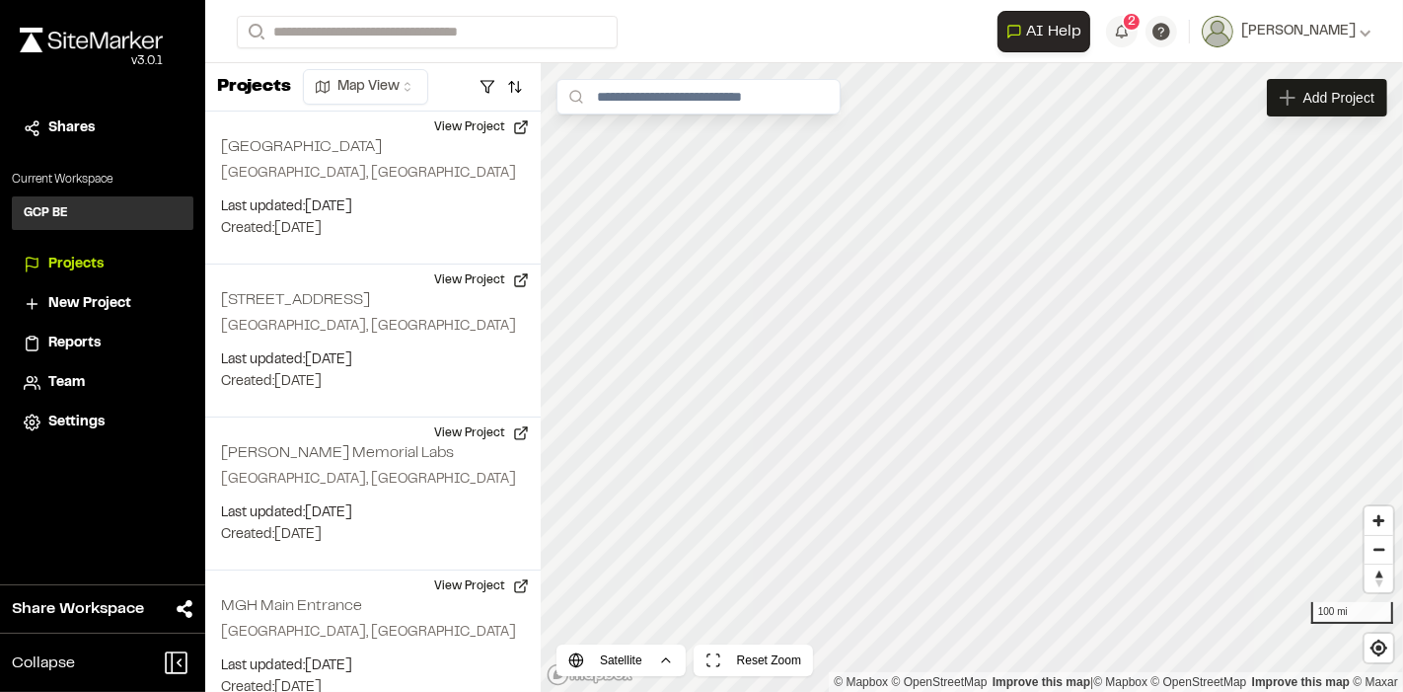 The image size is (1403, 692). Describe the element at coordinates (1379, 550) in the screenshot. I see `span: Zoom out` at that location.